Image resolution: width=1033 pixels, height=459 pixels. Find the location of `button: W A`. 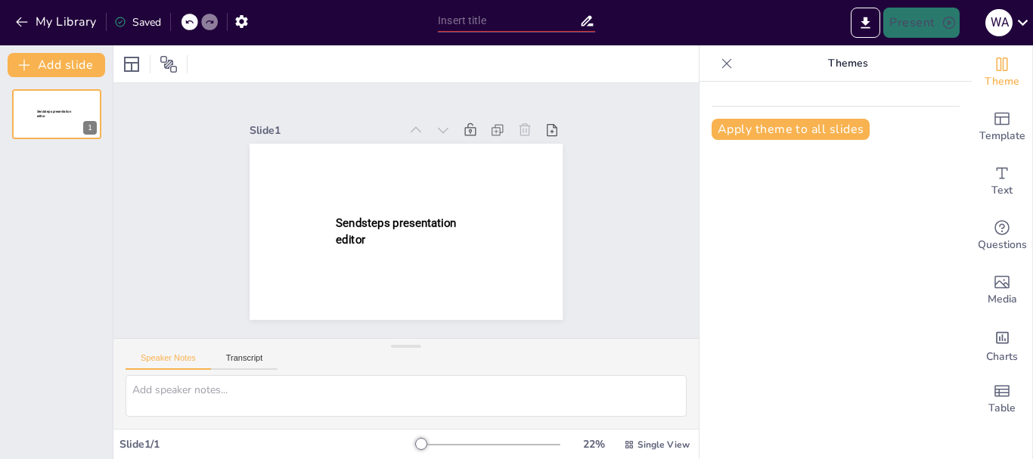

button: W A is located at coordinates (999, 23).